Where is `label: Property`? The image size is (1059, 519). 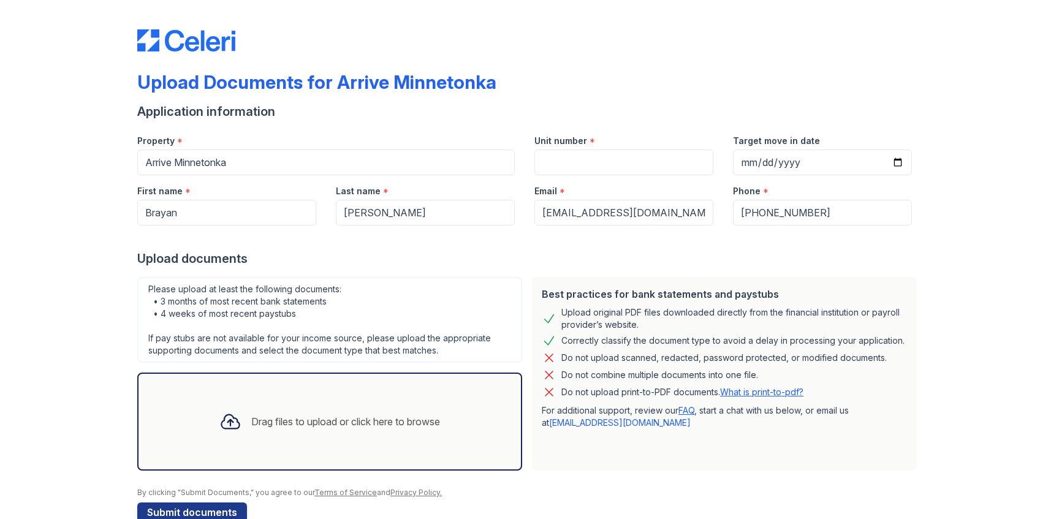
label: Property is located at coordinates (156, 141).